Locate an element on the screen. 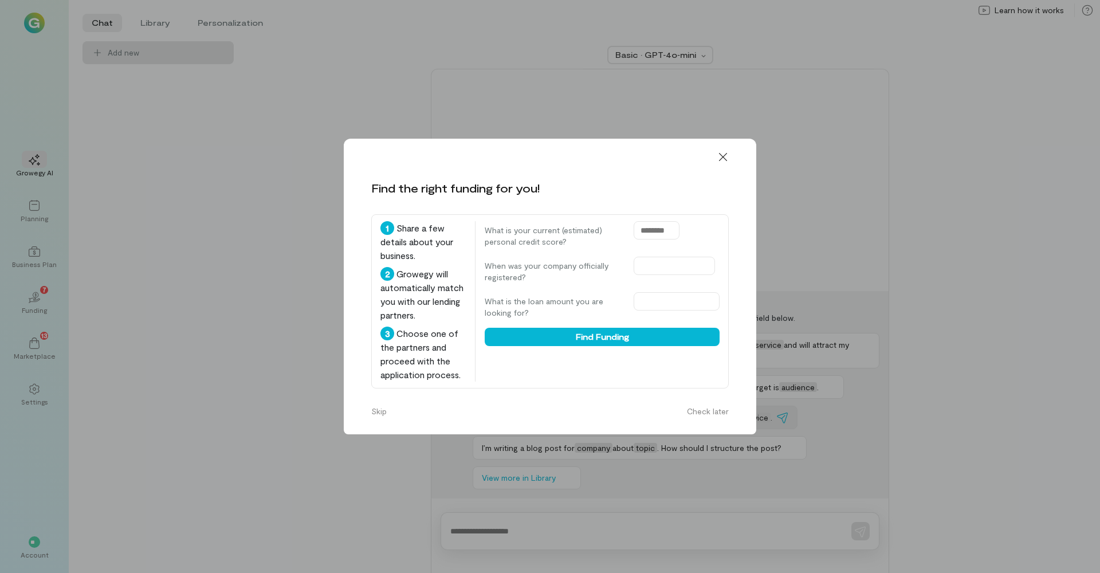 Image resolution: width=1100 pixels, height=573 pixels. label: What is your current (estimated) personal credit score? is located at coordinates (553, 236).